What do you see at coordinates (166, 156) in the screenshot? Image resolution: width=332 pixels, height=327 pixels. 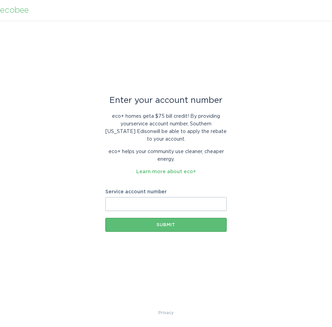 I see `p: eco+ helps your community use cleaner, cheaper energy.` at bounding box center [166, 156].